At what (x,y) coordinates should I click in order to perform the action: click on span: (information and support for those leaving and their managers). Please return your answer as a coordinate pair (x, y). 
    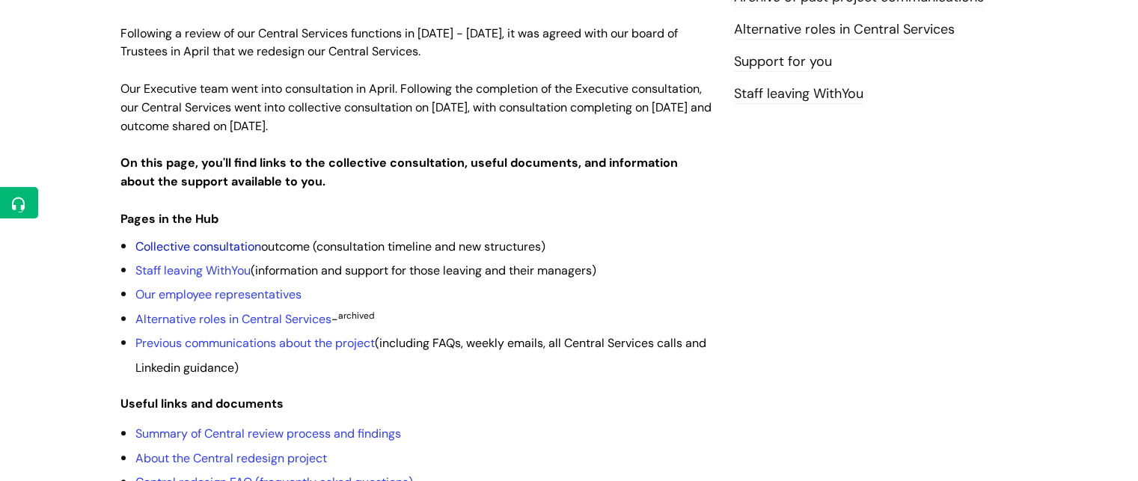
    Looking at the image, I should click on (366, 270).